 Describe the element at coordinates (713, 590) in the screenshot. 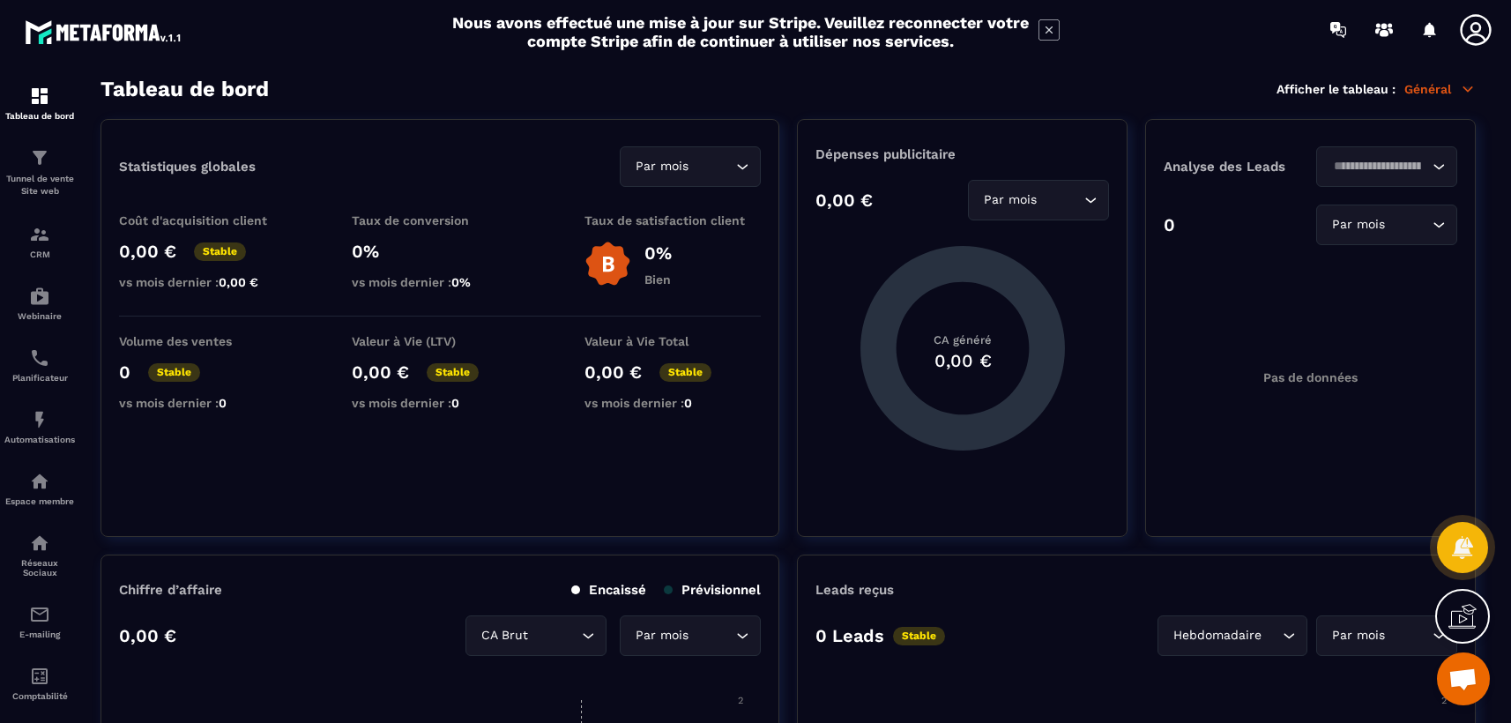

I see `p: Prévisionnel` at that location.